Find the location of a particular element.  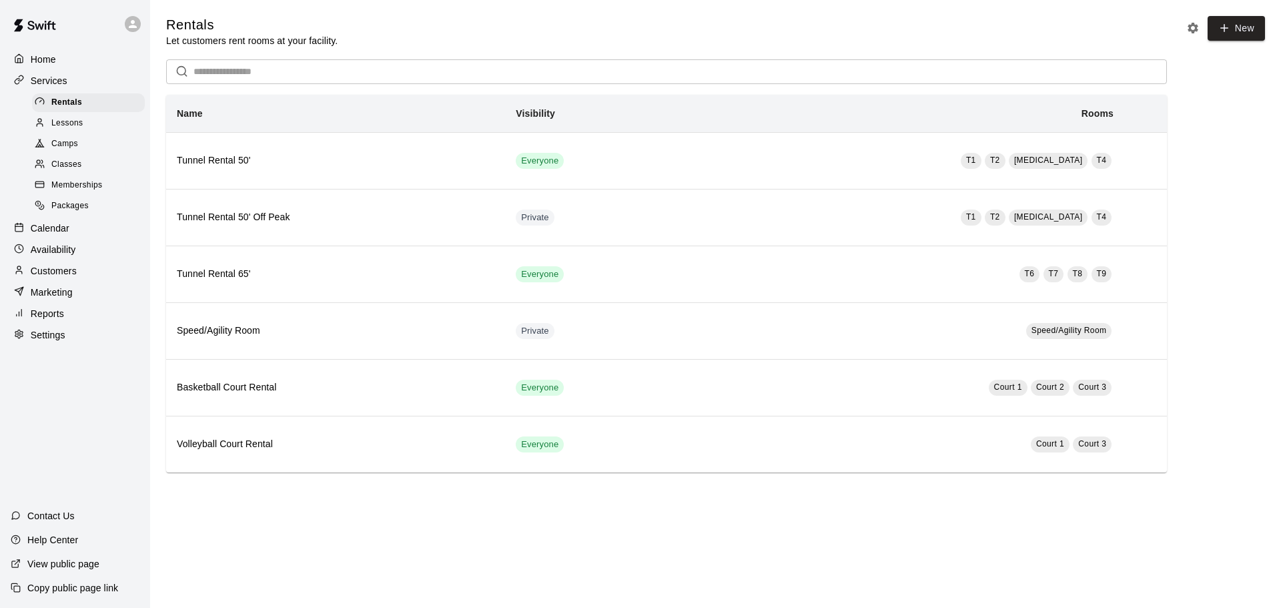

div: Services is located at coordinates (75, 81).